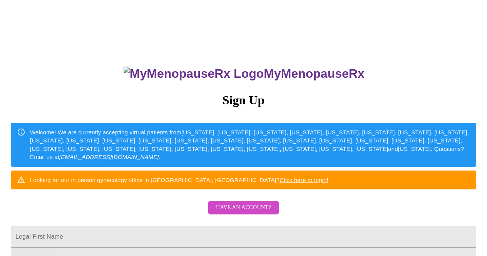  What do you see at coordinates (243, 207) in the screenshot?
I see `button: Have an account?` at bounding box center [243, 207].